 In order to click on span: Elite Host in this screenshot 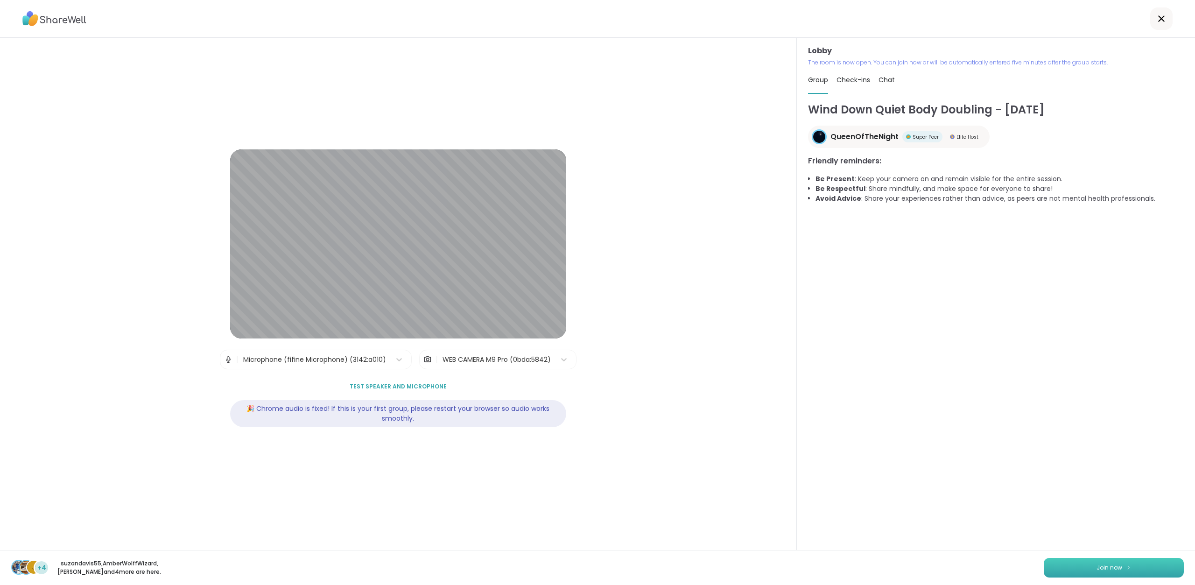, I will do `click(968, 137)`.